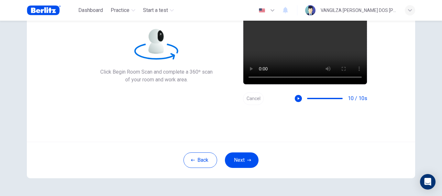 The height and width of the screenshot is (196, 442). Describe the element at coordinates (428, 182) in the screenshot. I see `div: Open Intercom Messenger` at that location.